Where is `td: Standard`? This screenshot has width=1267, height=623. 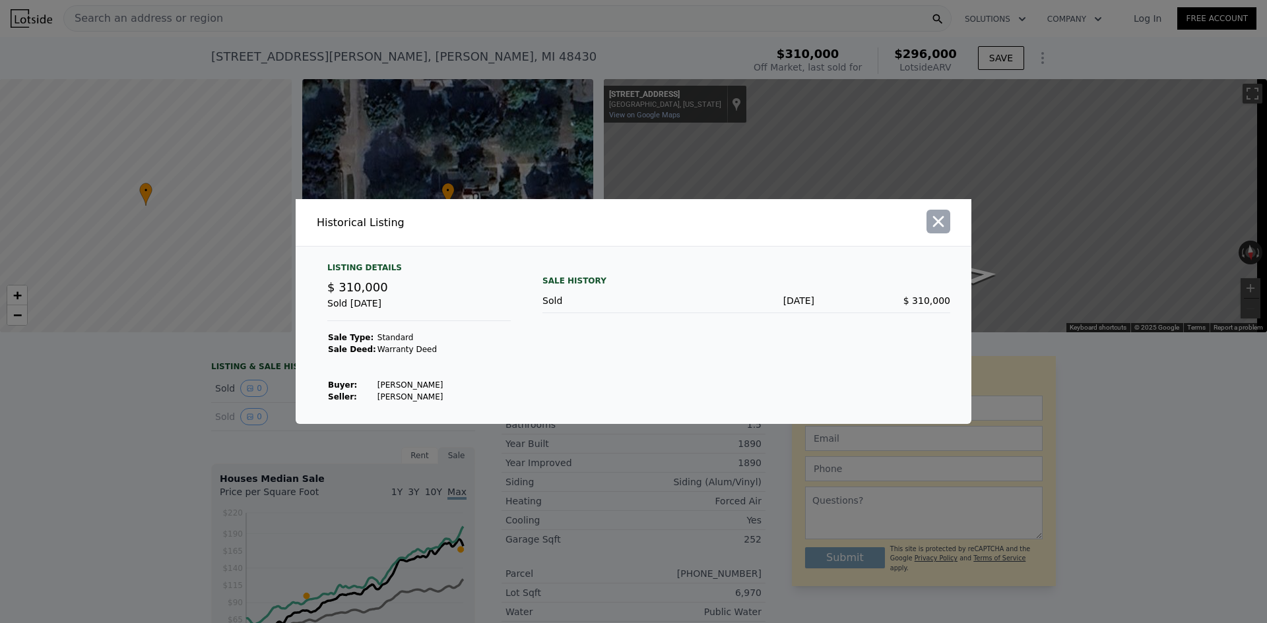 td: Standard is located at coordinates (410, 338).